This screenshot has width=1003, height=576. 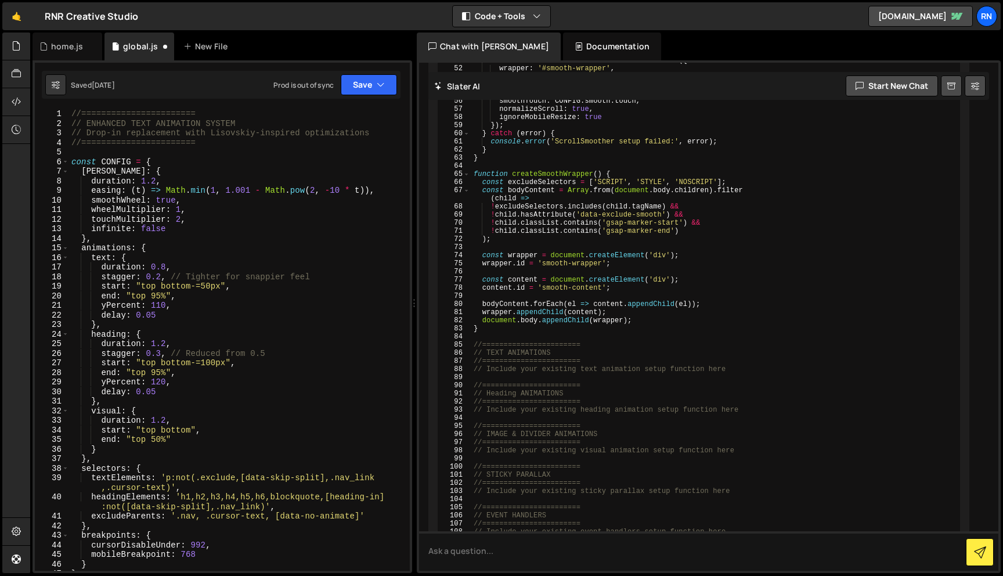 I want to click on div: 29, so click(x=52, y=382).